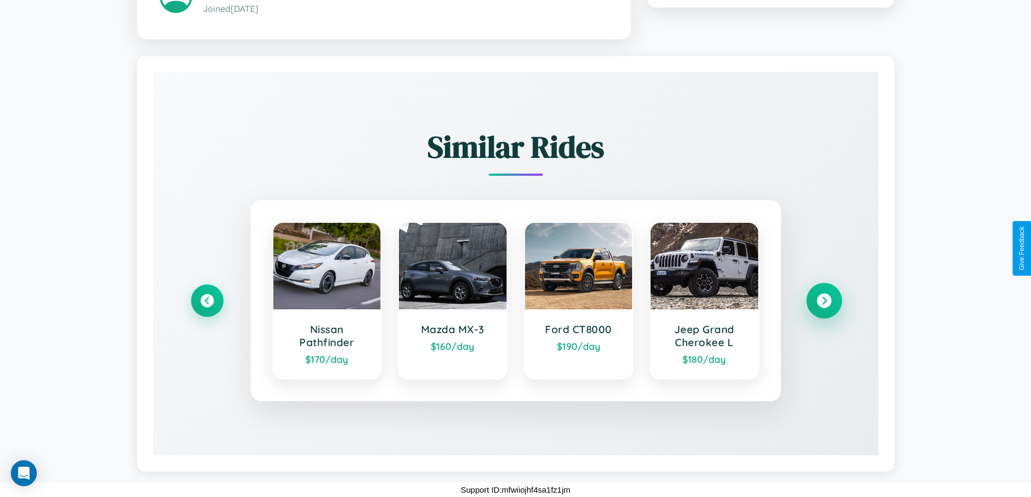  I want to click on h3: Nissan Pathfinder, so click(327, 336).